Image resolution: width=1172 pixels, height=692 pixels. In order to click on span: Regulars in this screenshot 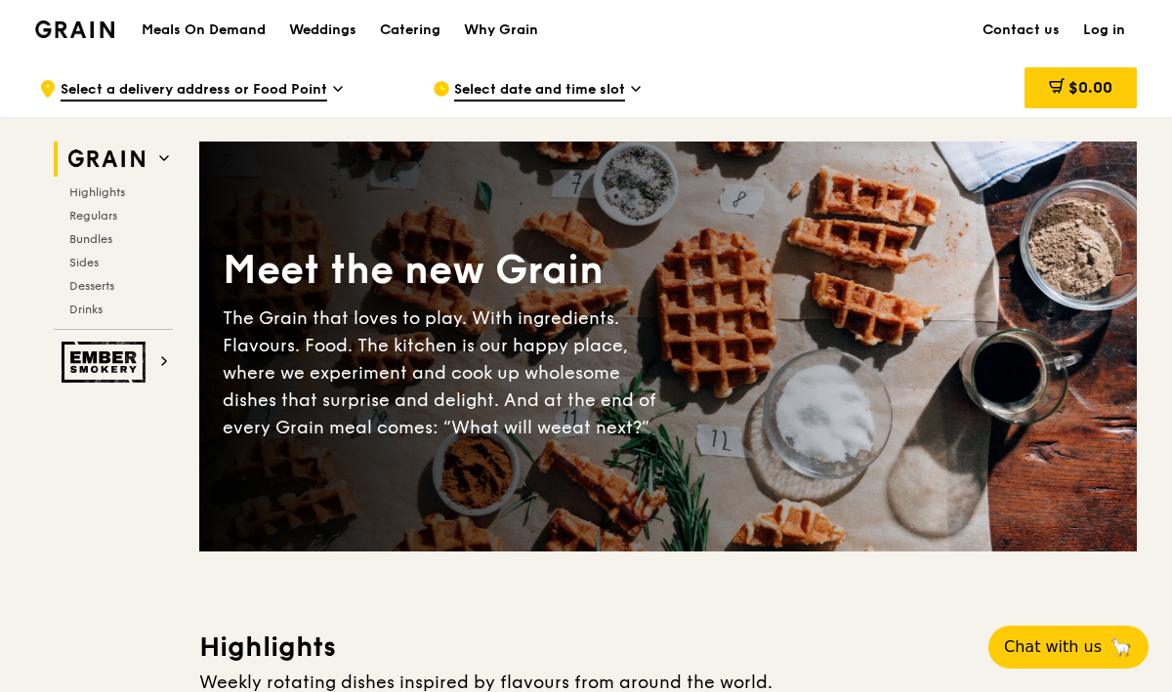, I will do `click(93, 216)`.